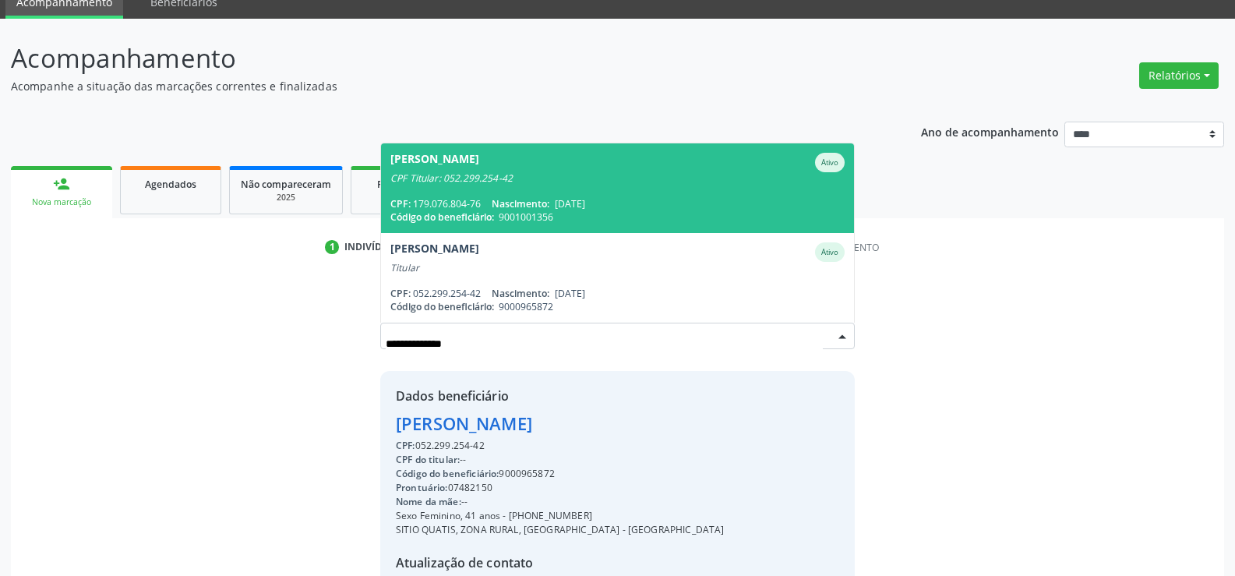  Describe the element at coordinates (62, 202) in the screenshot. I see `div: Nova marcação` at that location.